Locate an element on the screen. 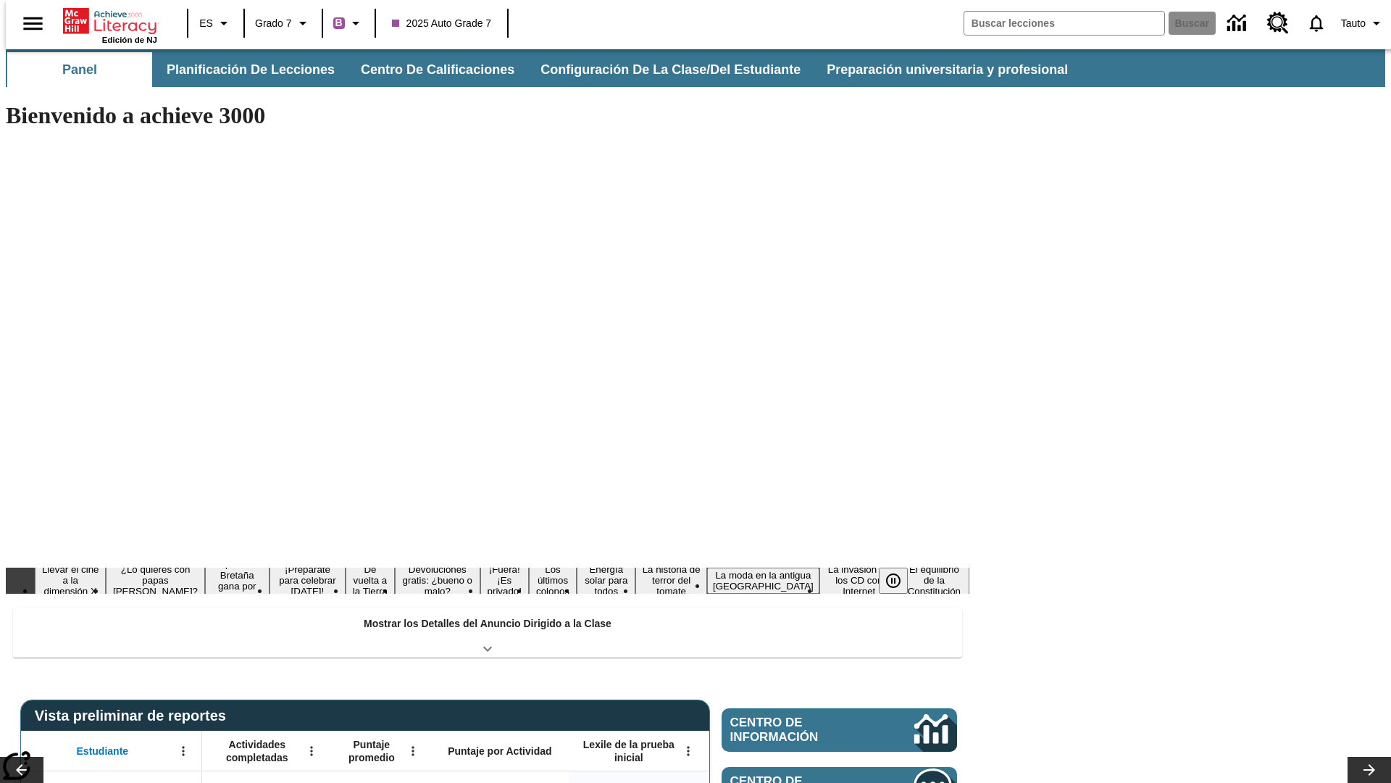 The image size is (1391, 783). button: Pausar is located at coordinates (893, 580).